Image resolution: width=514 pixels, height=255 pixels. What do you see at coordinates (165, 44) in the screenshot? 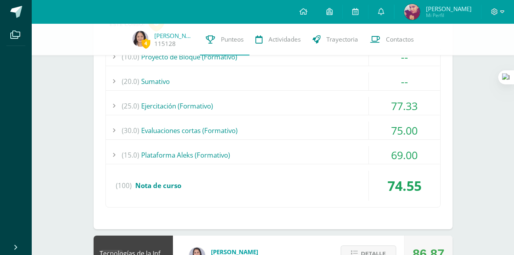
I see `a: 115128` at bounding box center [165, 44].